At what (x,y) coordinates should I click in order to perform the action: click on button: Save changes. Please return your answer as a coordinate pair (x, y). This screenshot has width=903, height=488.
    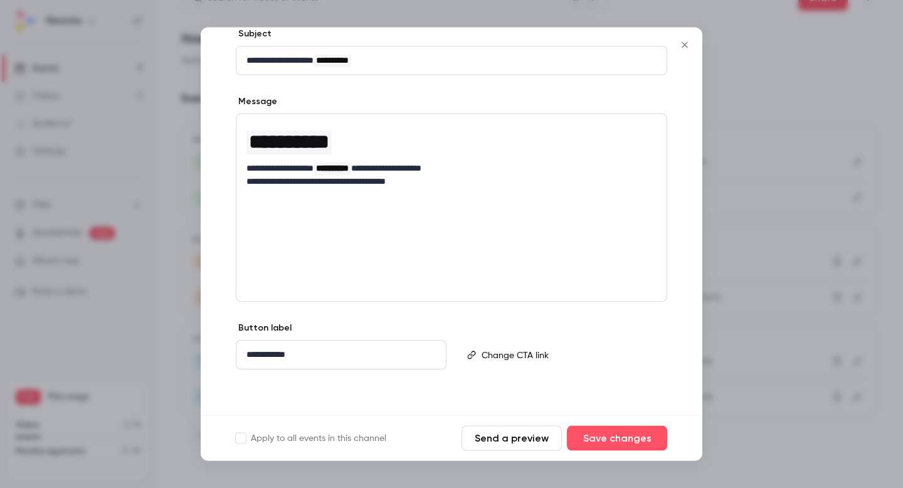
    Looking at the image, I should click on (617, 438).